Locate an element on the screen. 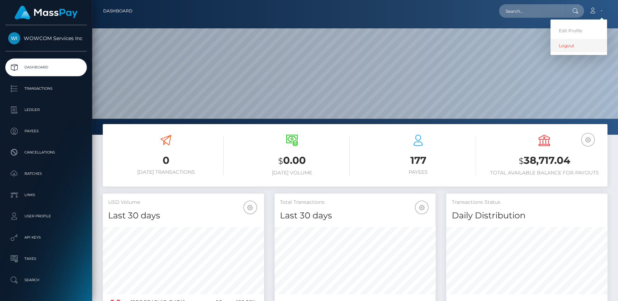  input: Search... is located at coordinates (532, 11).